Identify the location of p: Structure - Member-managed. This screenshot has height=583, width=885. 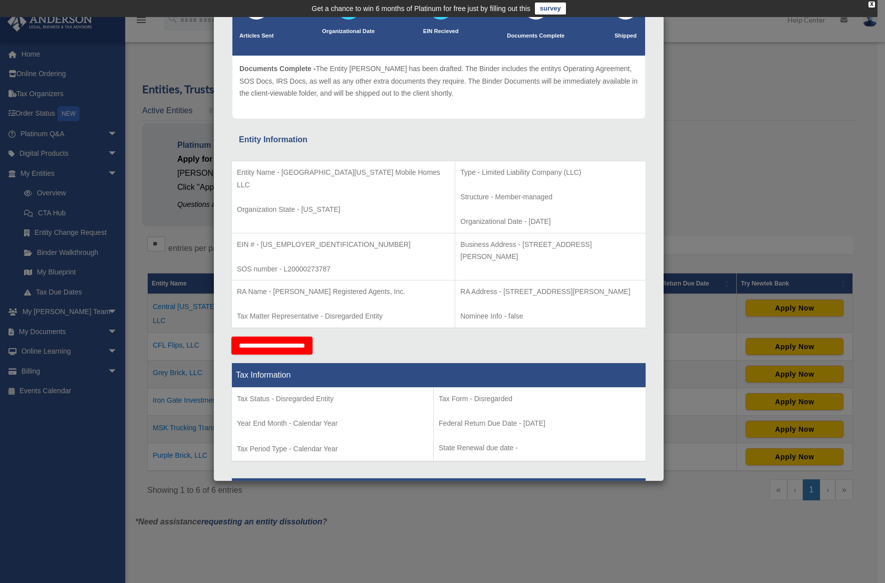
(550, 197).